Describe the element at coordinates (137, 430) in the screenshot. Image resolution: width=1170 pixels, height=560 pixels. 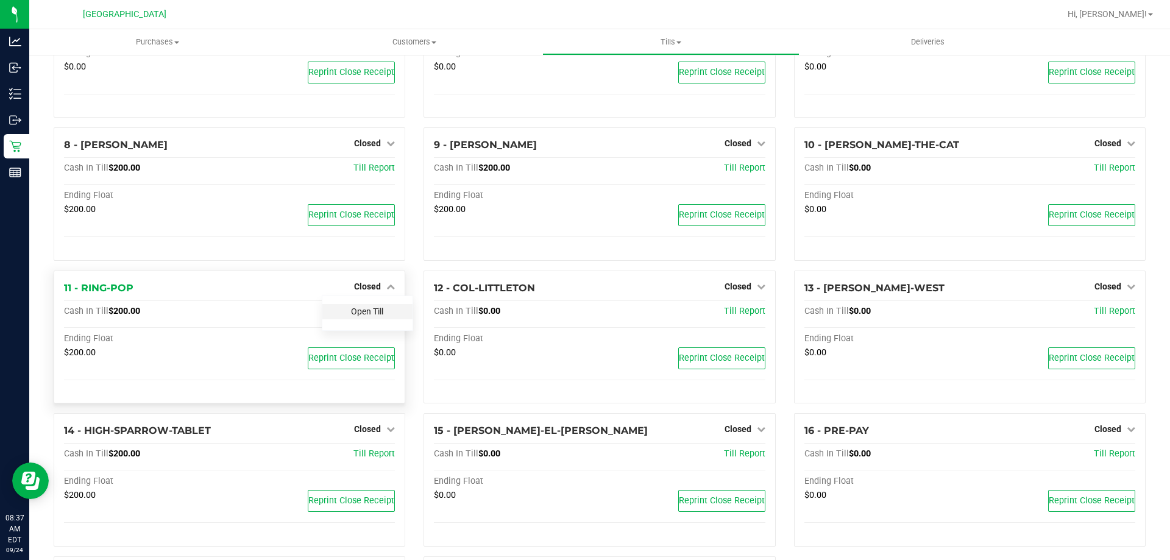
I see `span: 14 - HIGH-SPARROW-TABLET` at that location.